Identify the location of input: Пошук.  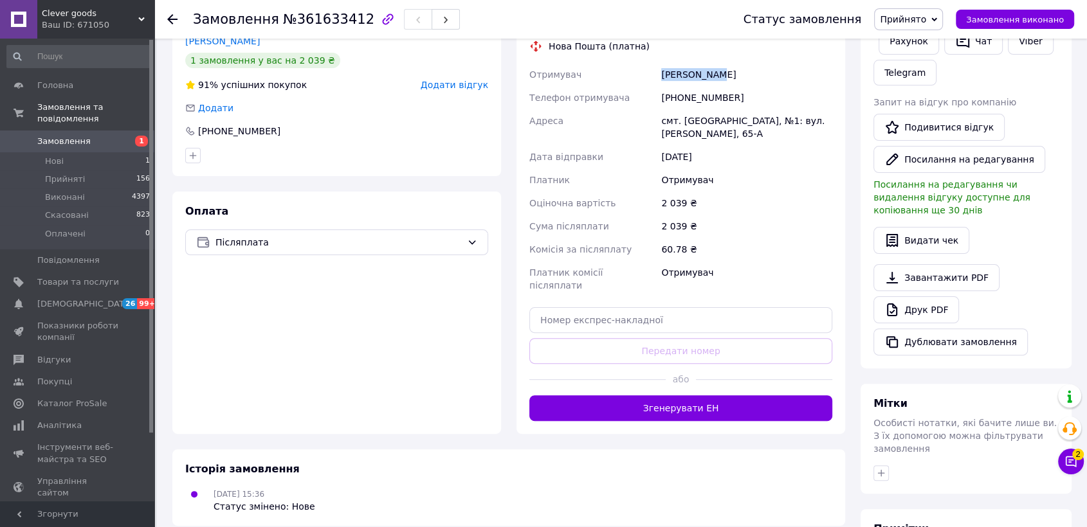
(78, 57).